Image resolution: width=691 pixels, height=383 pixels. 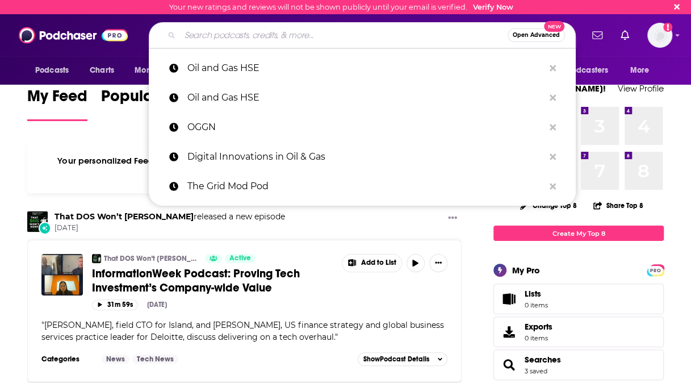 I want to click on input: Search podcasts, credits, & more..., so click(x=344, y=35).